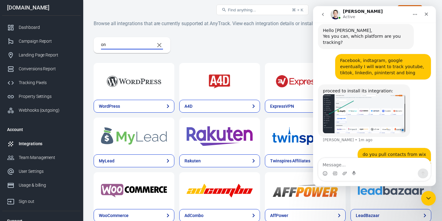 The width and height of the screenshot is (442, 221). What do you see at coordinates (188, 106) in the screenshot?
I see `div: A4D` at bounding box center [188, 106].